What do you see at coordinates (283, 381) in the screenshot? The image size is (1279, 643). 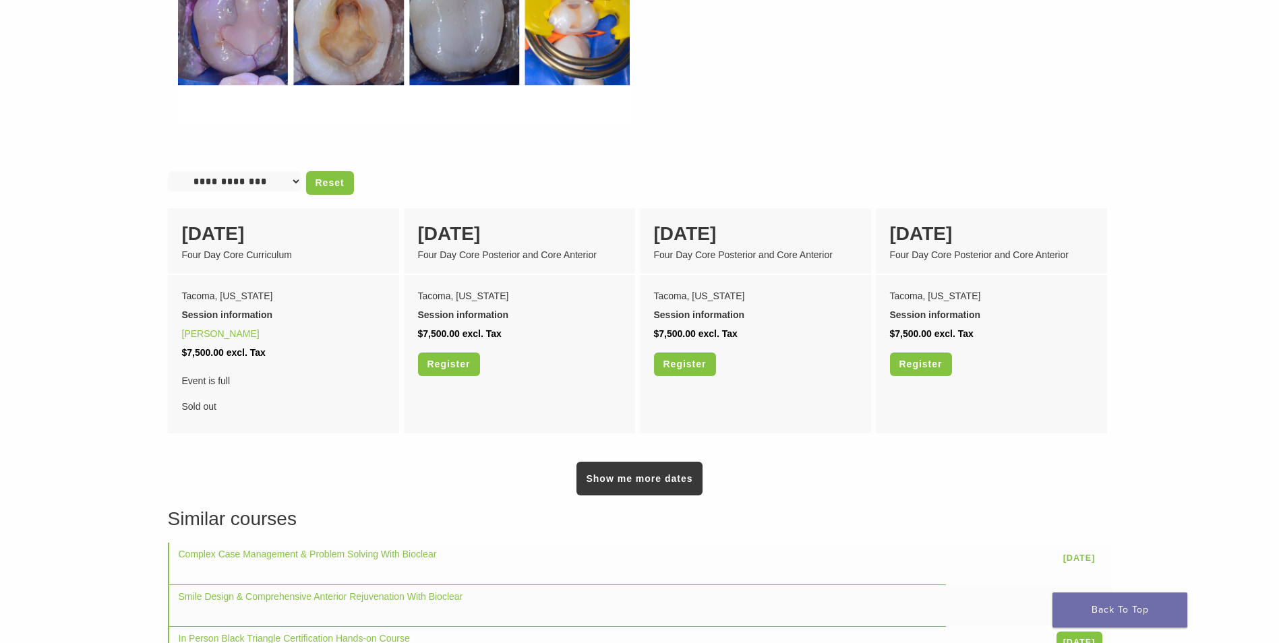 I see `span: Event is full` at bounding box center [283, 381].